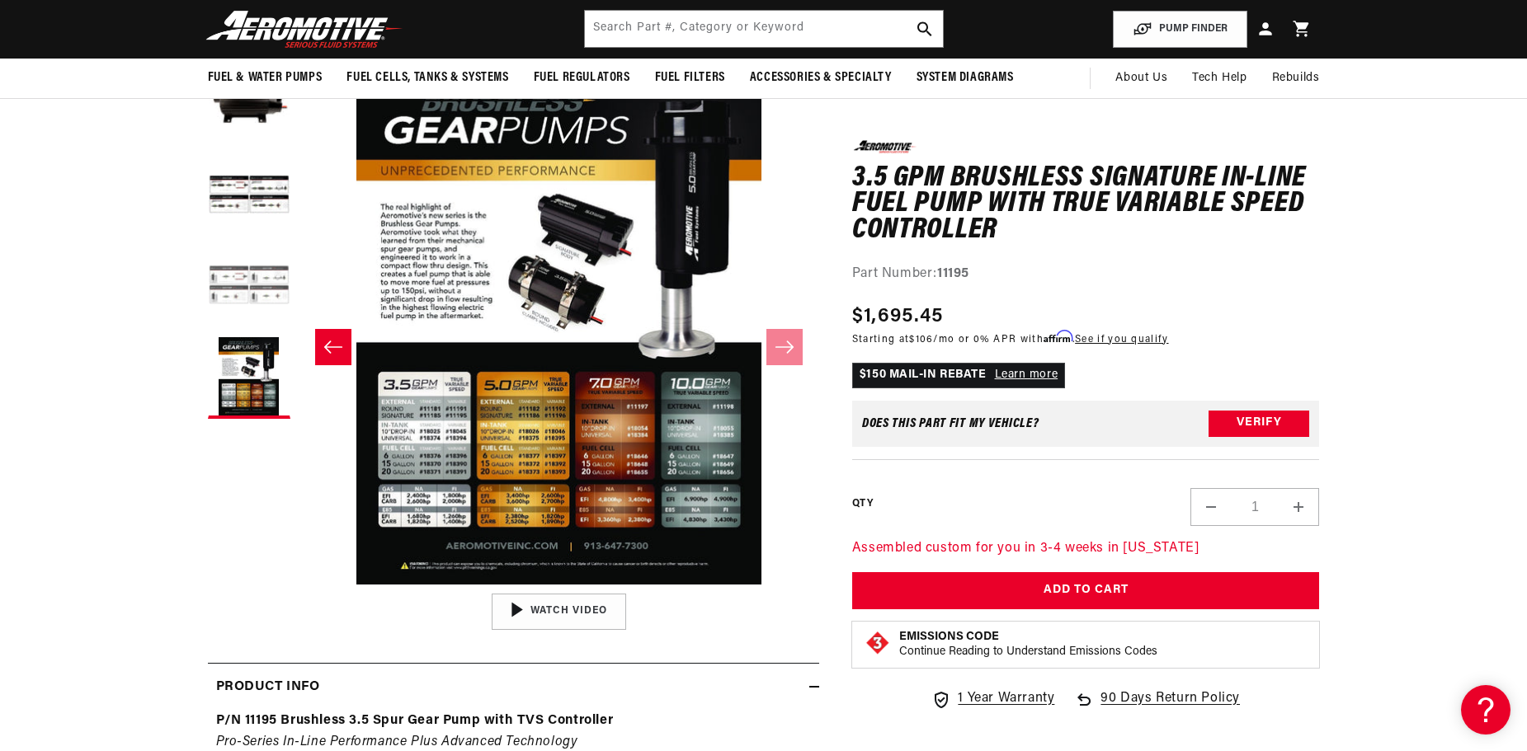 This screenshot has width=1527, height=751. Describe the element at coordinates (397, 742) in the screenshot. I see `em: Pro-Series In-Line Performance Plus Advanced Technology` at that location.